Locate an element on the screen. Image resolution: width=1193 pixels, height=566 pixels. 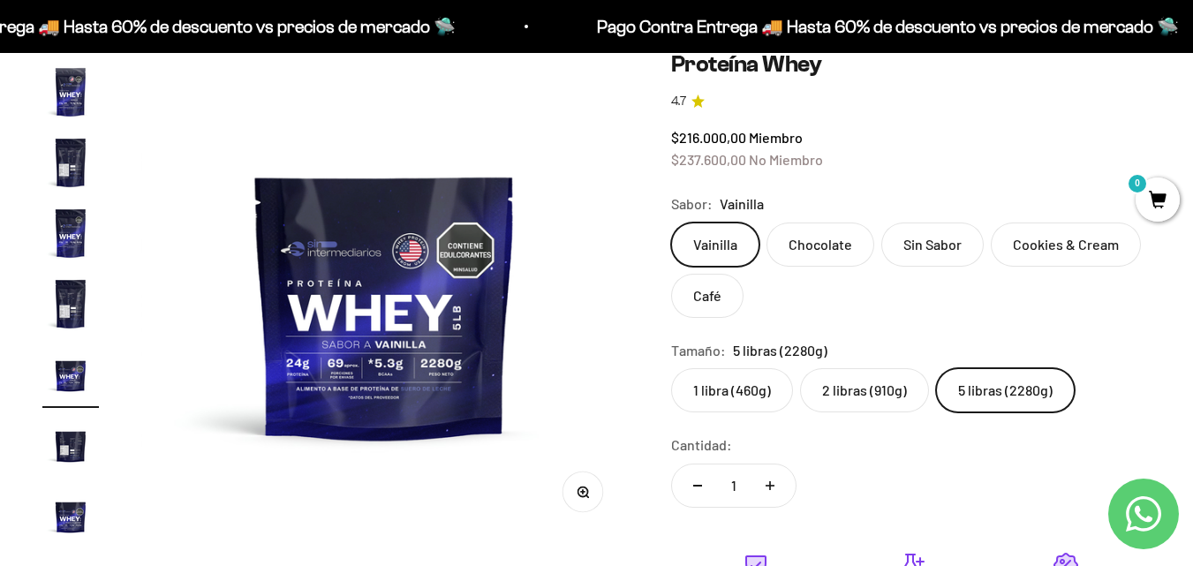
span: 5 libras (2280g) is located at coordinates (780, 351).